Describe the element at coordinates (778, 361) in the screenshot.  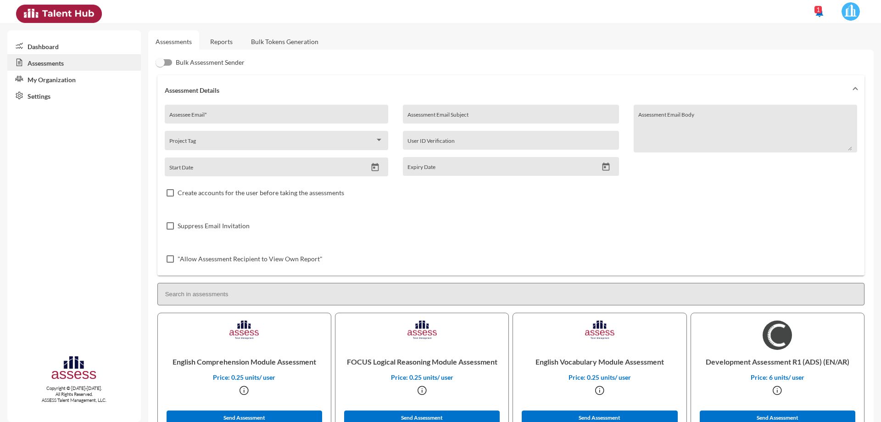
I see `p: Development Assessment R1 (ADS) (EN/AR)` at that location.